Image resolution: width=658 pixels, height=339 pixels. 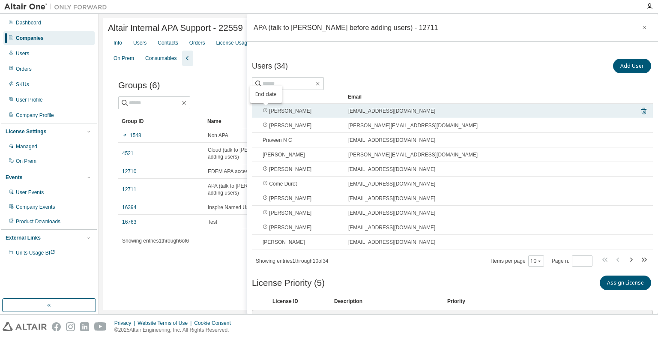 What do you see at coordinates (487, 97) in the screenshot?
I see `div: Email` at bounding box center [487, 97].